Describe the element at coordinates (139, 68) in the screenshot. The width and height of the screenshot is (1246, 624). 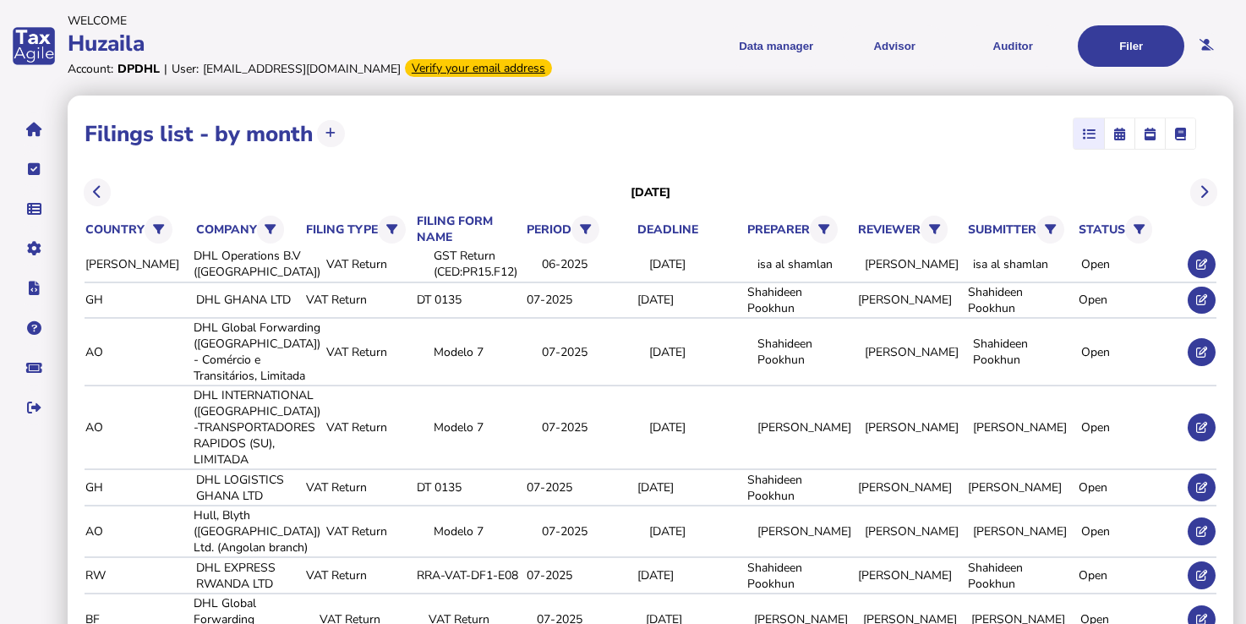
I see `div: DPDHL` at that location.